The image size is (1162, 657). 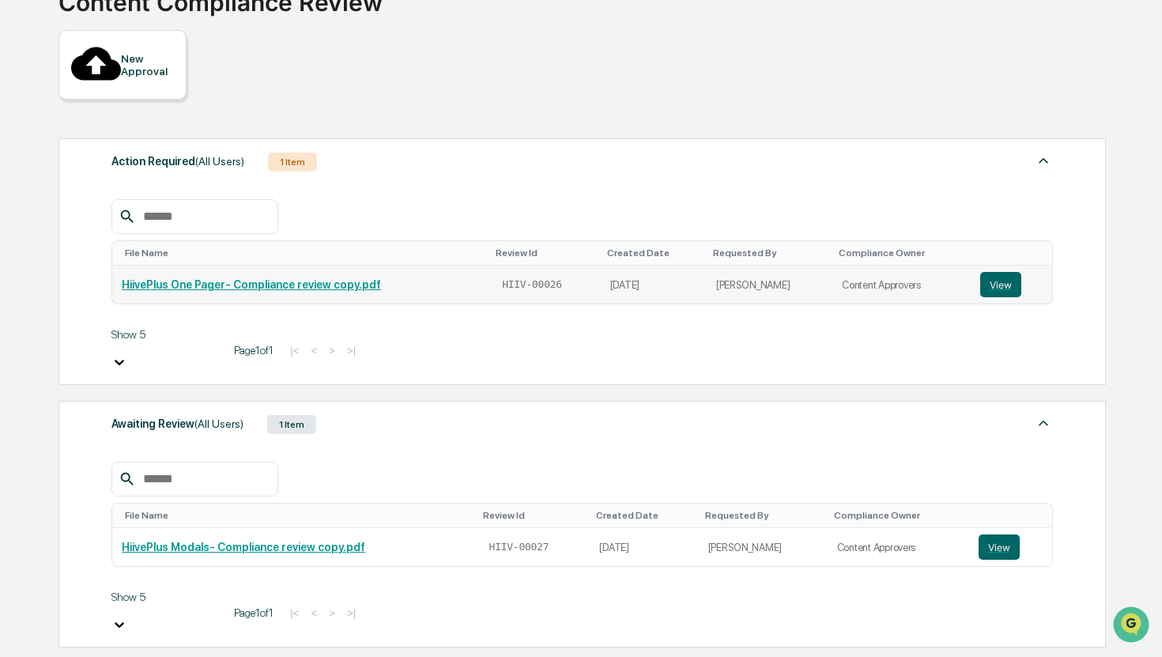 I want to click on div: Start new chat, so click(x=157, y=129).